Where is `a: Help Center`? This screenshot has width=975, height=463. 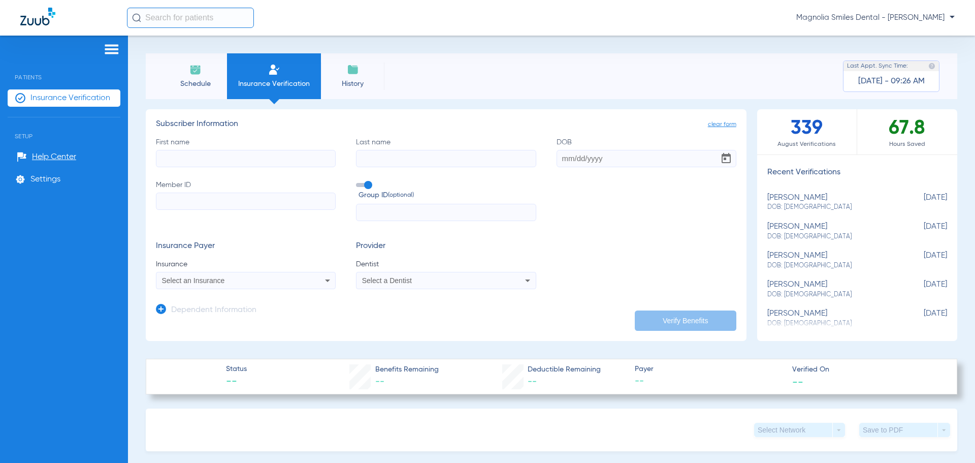
a: Help Center is located at coordinates (46, 157).